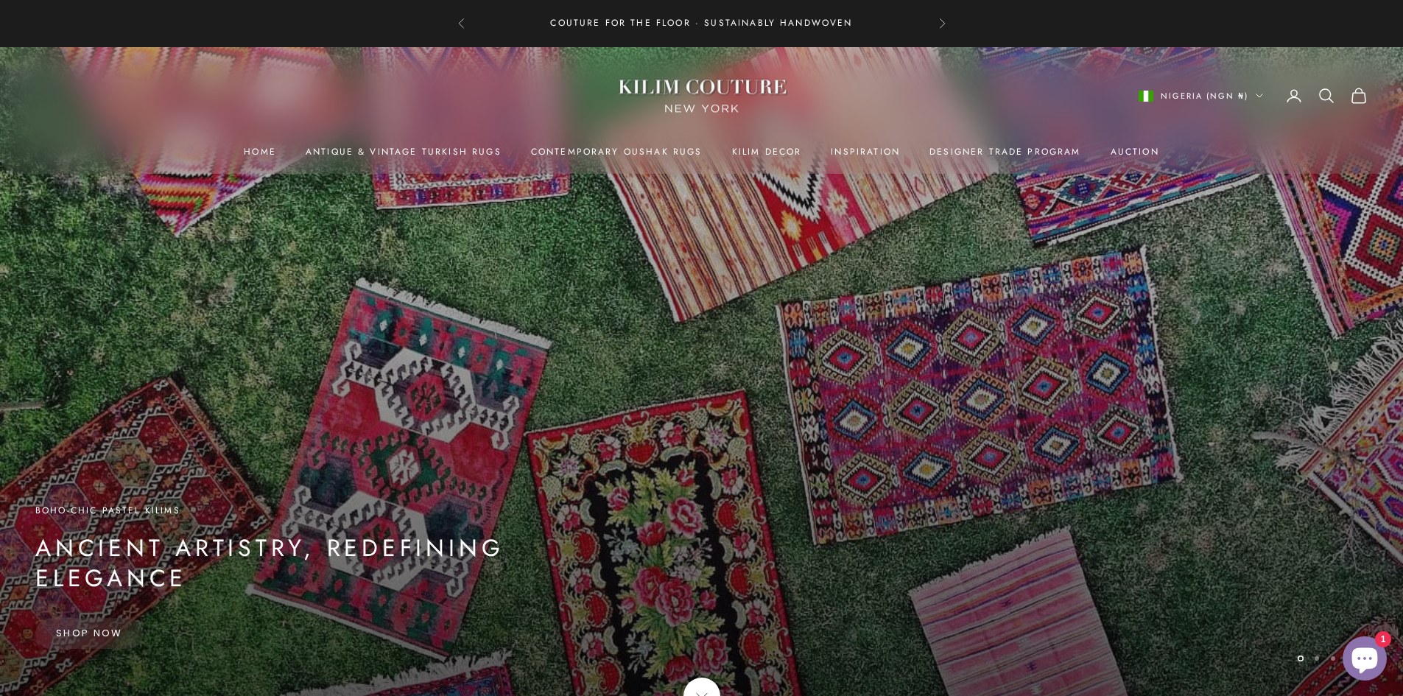  Describe the element at coordinates (865, 152) in the screenshot. I see `a: Inspiration` at that location.